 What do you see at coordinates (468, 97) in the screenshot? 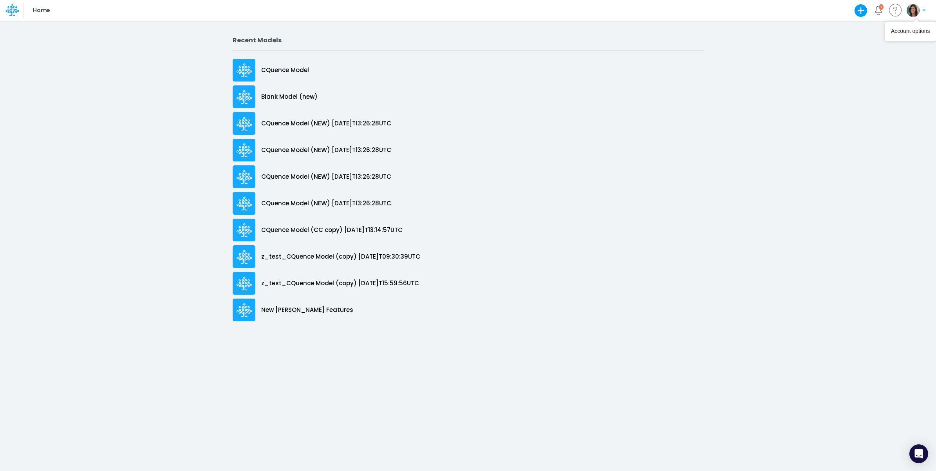
I see `a: Blank Model (new)` at bounding box center [468, 97].